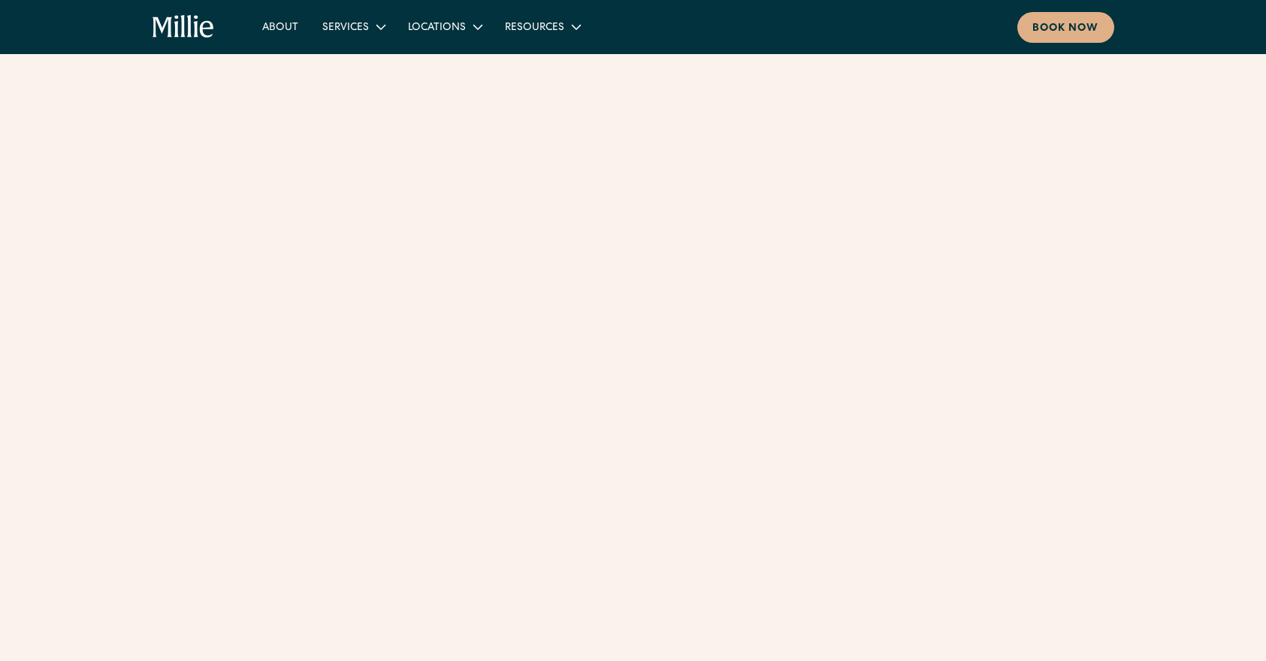 The height and width of the screenshot is (661, 1266). What do you see at coordinates (183, 27) in the screenshot?
I see `a: home` at bounding box center [183, 27].